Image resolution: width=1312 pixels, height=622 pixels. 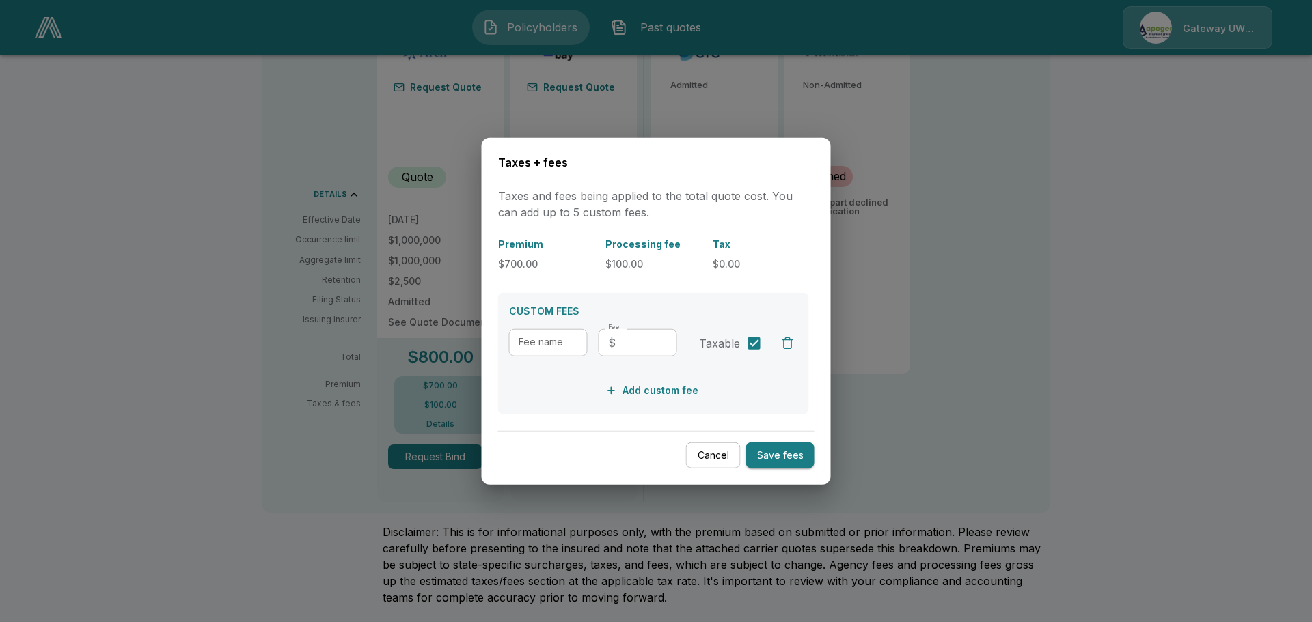 What do you see at coordinates (653, 391) in the screenshot?
I see `button: Add custom fee` at bounding box center [653, 391].